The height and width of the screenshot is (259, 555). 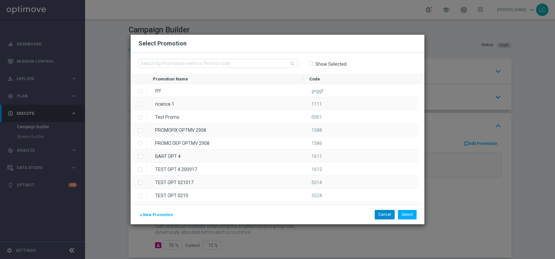 What do you see at coordinates (225, 103) in the screenshot?
I see `div: ricarica-1` at bounding box center [225, 103].